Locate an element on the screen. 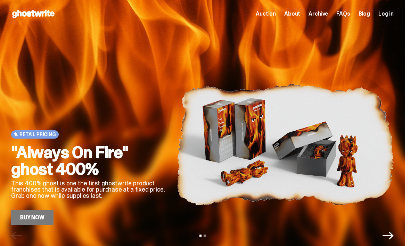 Image resolution: width=410 pixels, height=246 pixels. a: Buy Now is located at coordinates (32, 218).